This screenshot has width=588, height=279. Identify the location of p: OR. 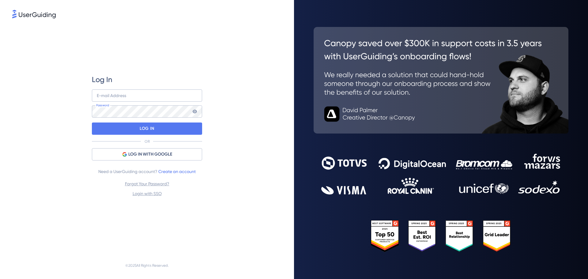
(147, 141).